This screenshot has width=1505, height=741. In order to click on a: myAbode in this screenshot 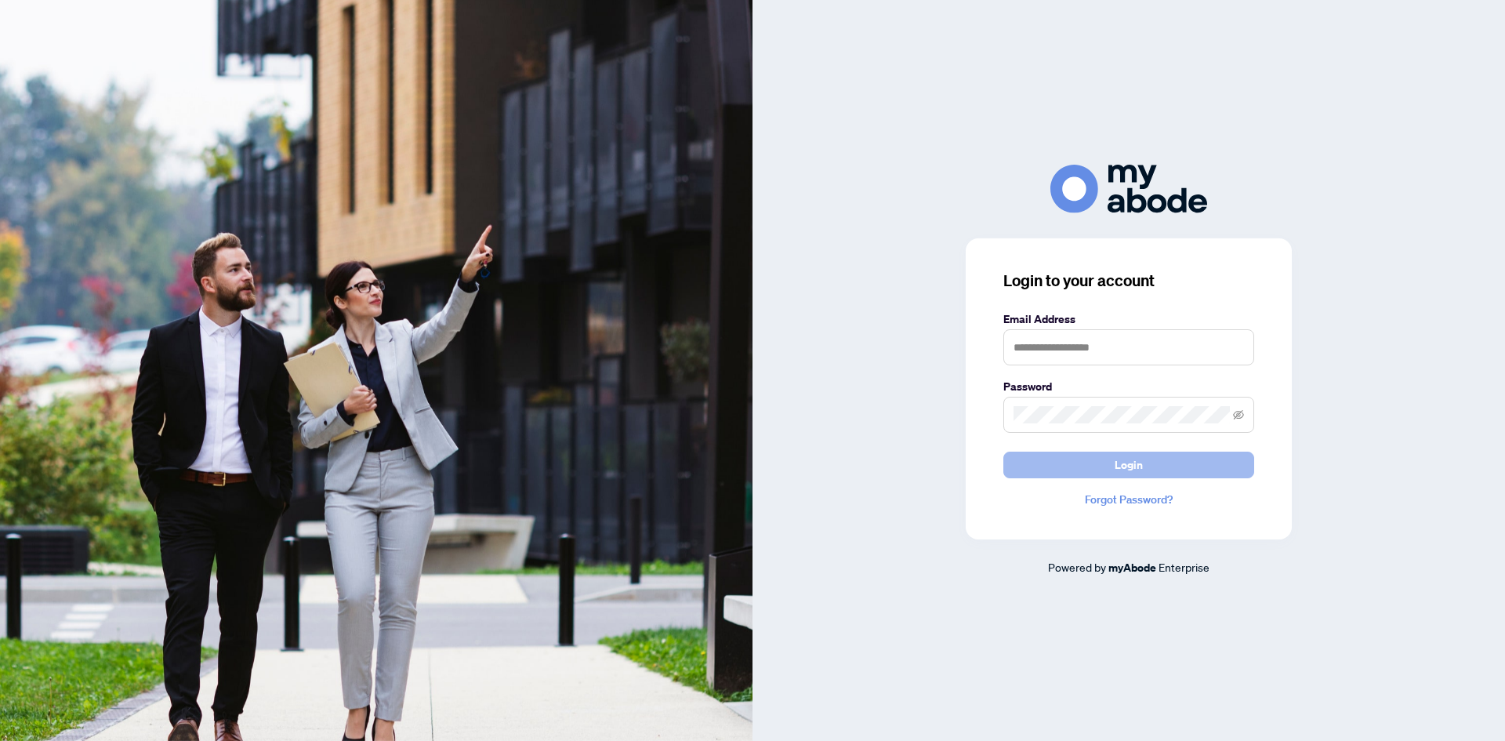, I will do `click(1132, 567)`.